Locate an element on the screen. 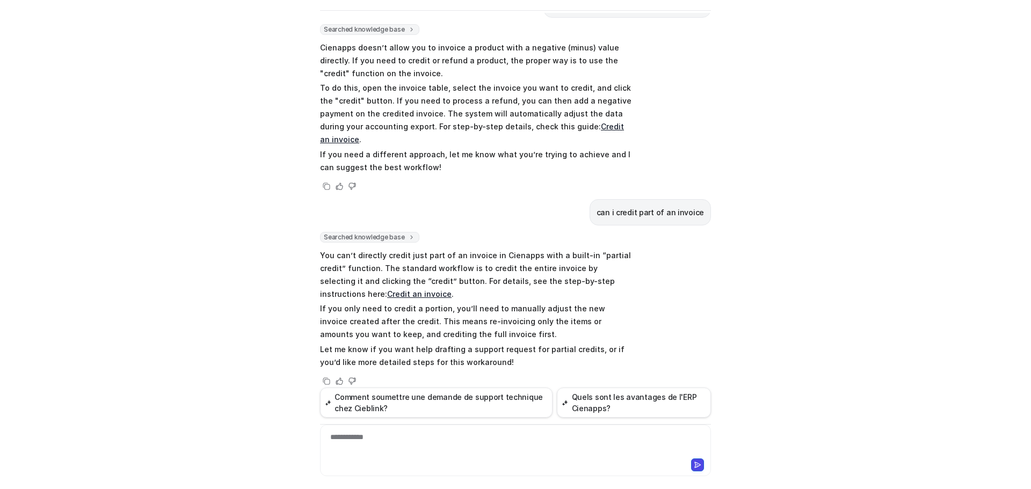 The width and height of the screenshot is (1031, 489). button: Quels sont les avantages de l'ERP Cienapps? is located at coordinates (634, 403).